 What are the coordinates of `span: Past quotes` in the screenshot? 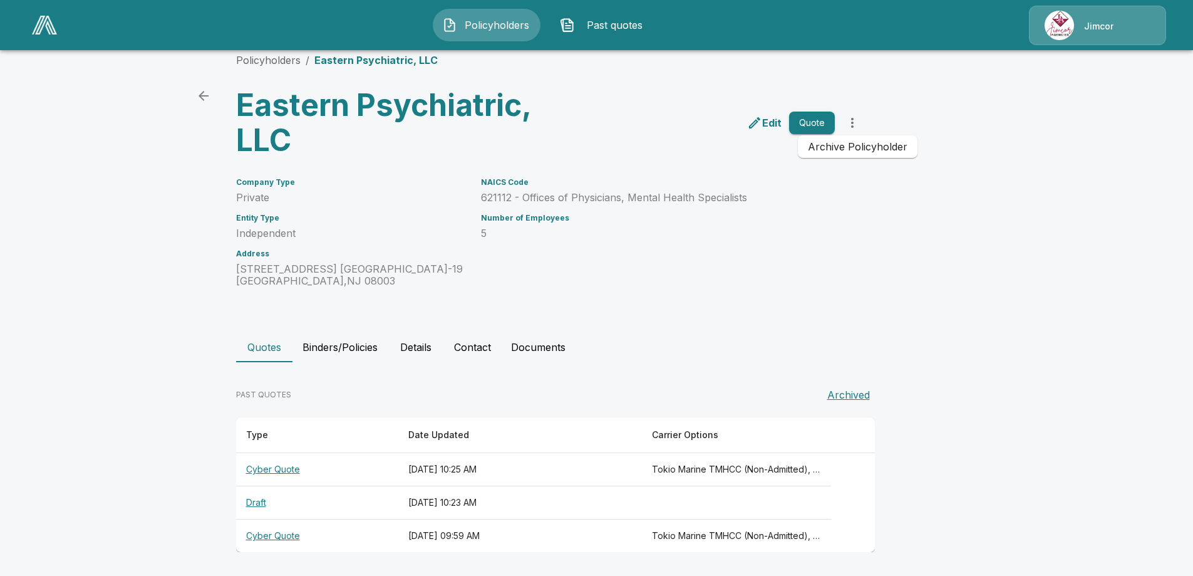 It's located at (615, 25).